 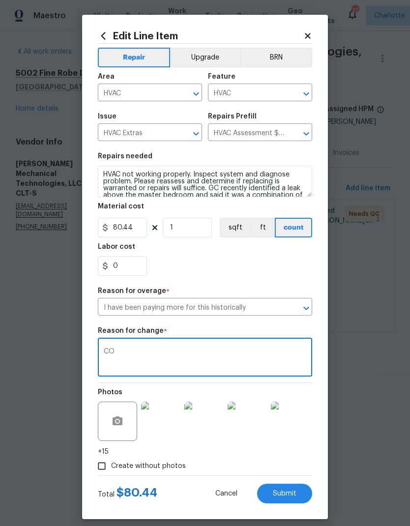 What do you see at coordinates (107, 116) in the screenshot?
I see `h5: Issue` at bounding box center [107, 116].